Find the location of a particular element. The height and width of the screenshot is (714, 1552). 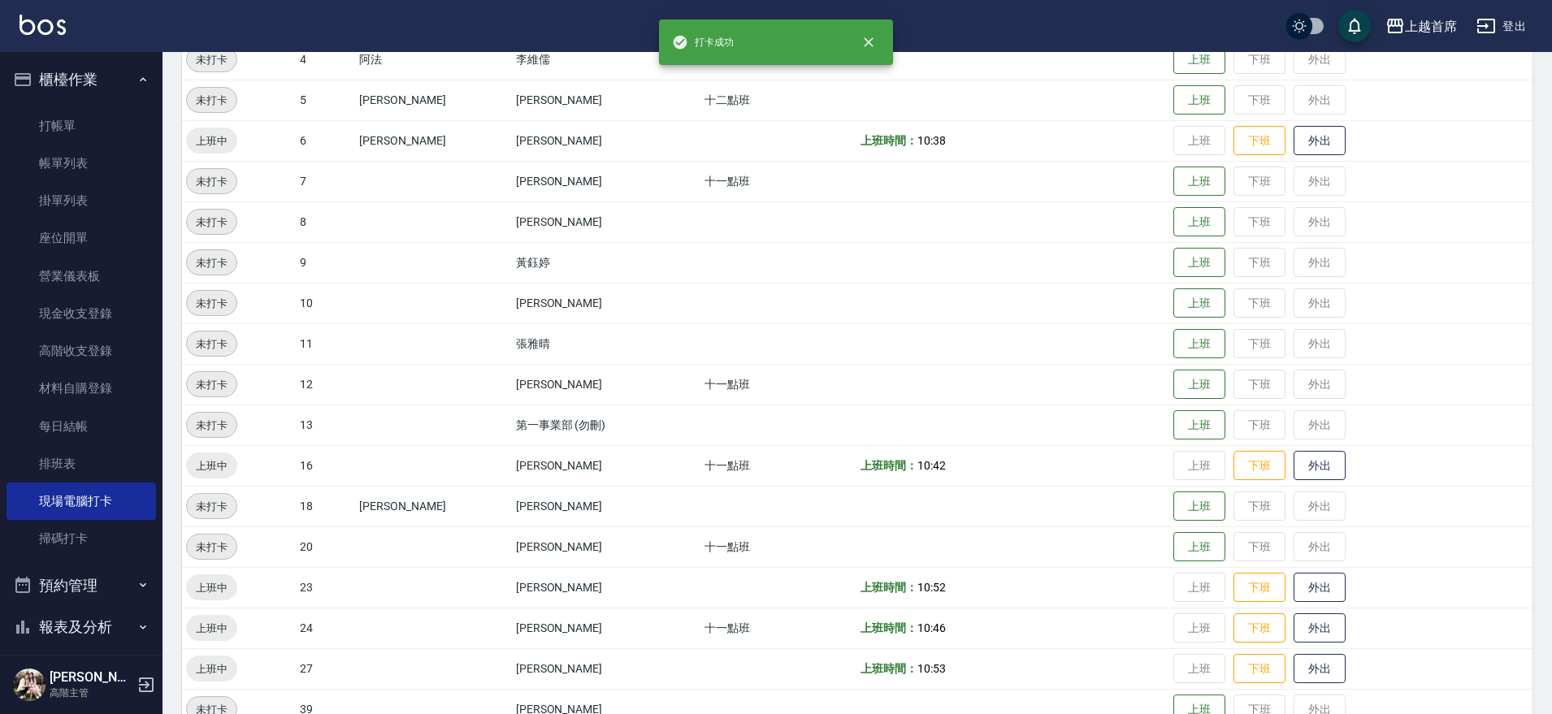

button: 預約管理 is located at coordinates (81, 586).